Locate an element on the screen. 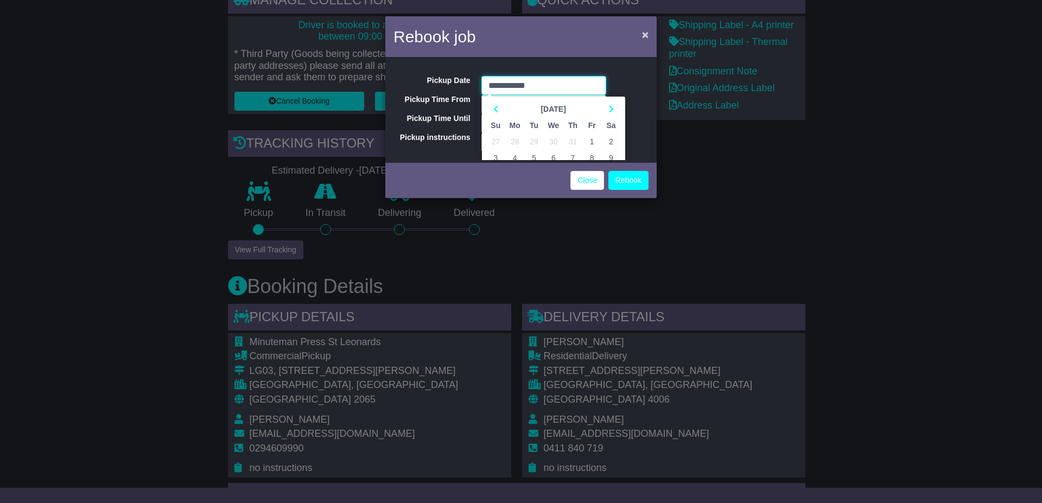  label: Pickup Time Until is located at coordinates (430, 118).